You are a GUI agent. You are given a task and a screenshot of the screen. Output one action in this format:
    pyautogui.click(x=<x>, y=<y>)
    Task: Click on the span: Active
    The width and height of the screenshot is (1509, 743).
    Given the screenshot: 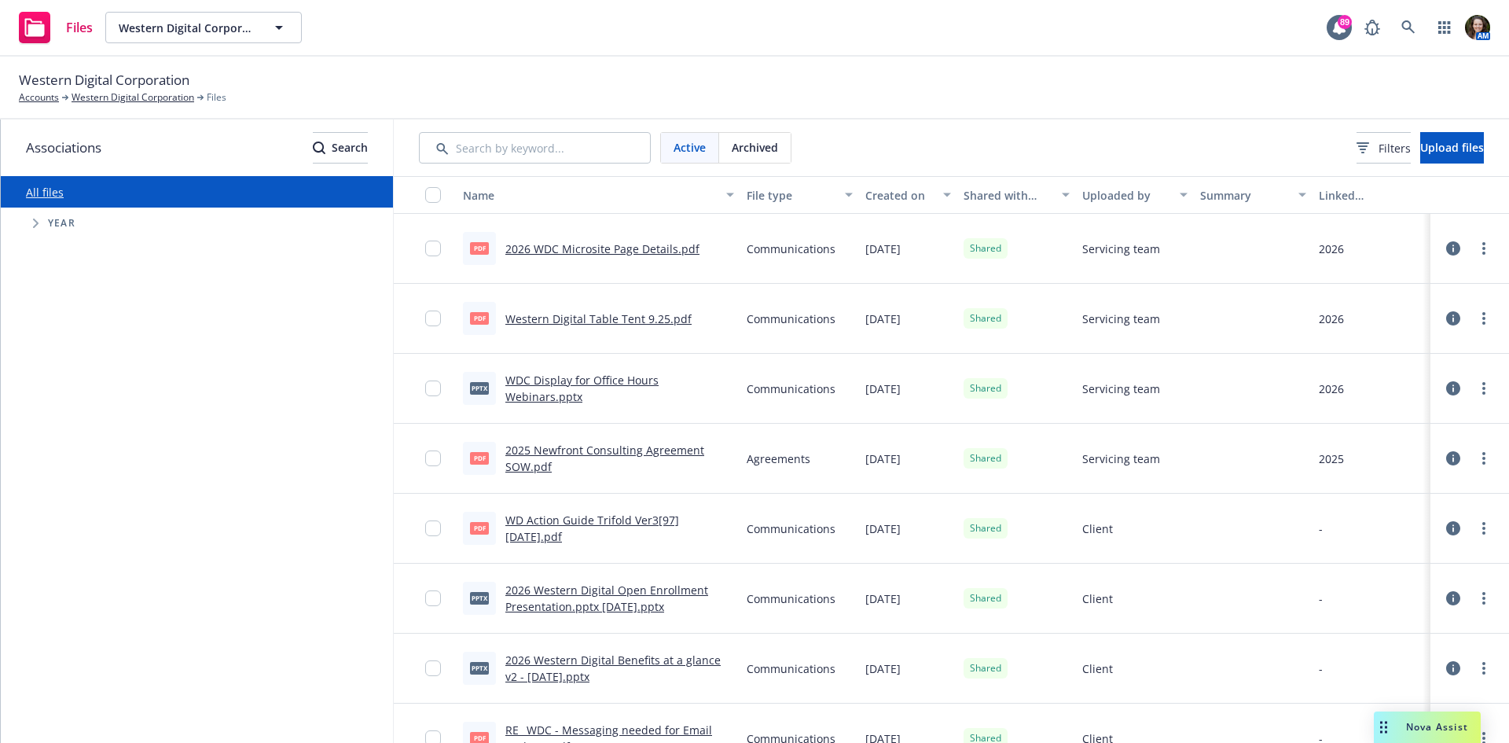 What is the action you would take?
    pyautogui.click(x=689, y=147)
    